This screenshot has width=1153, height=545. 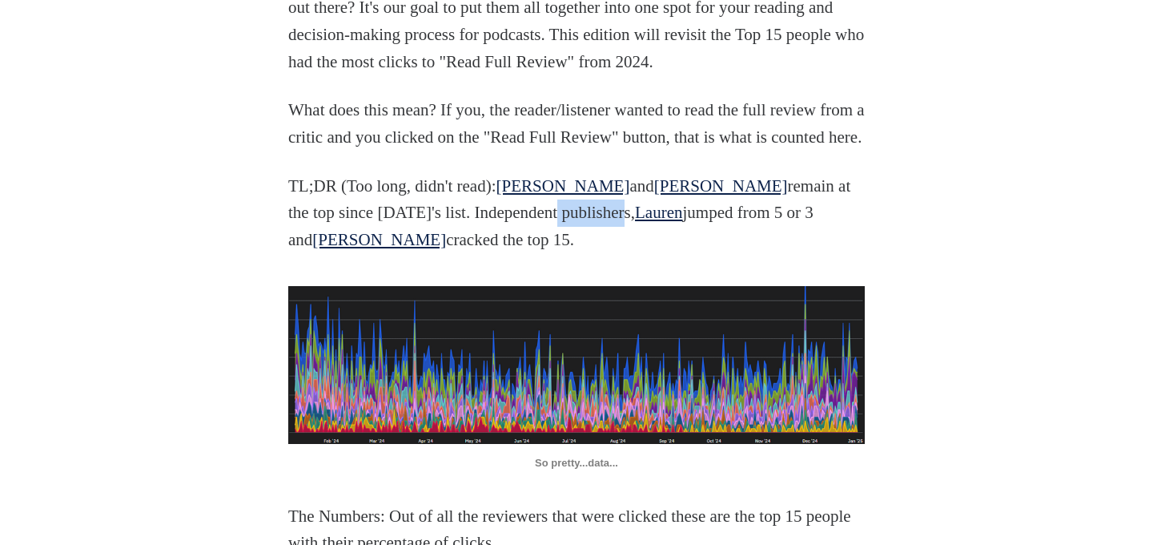 What do you see at coordinates (577, 456) in the screenshot?
I see `figcaption: So pretty...data...` at bounding box center [577, 456].